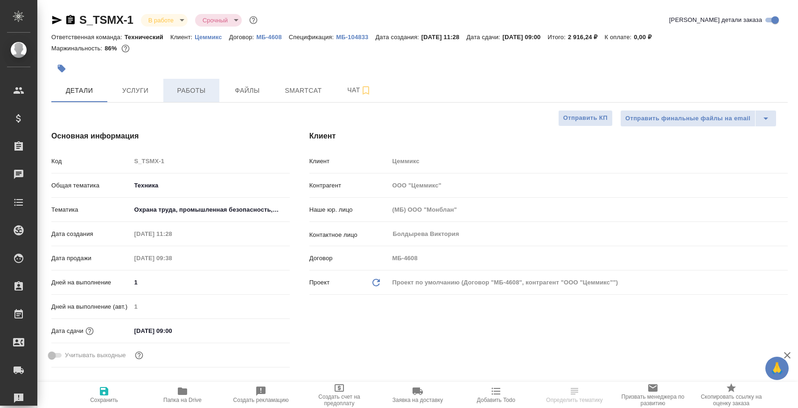 The width and height of the screenshot is (798, 408). Describe the element at coordinates (91, 210) in the screenshot. I see `p: Тематика` at that location.